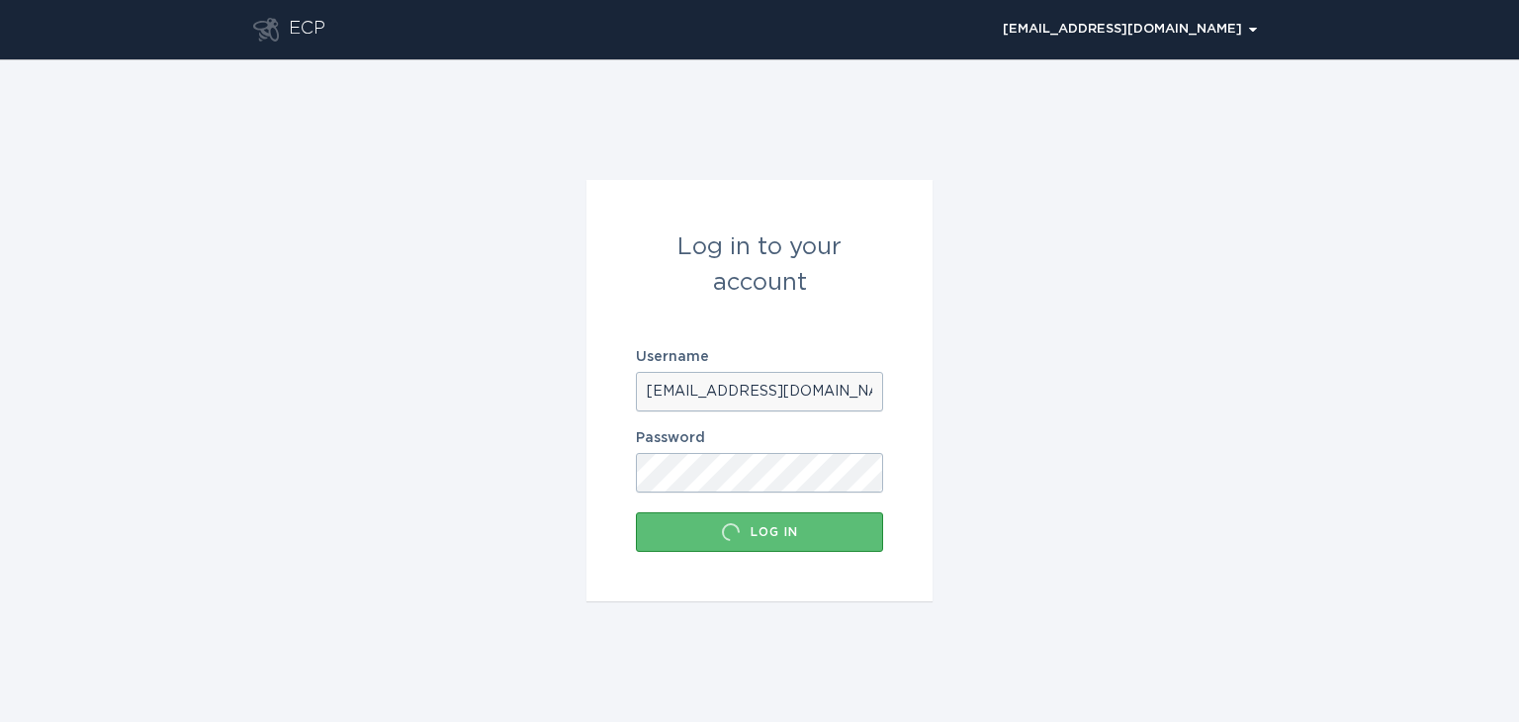 Image resolution: width=1519 pixels, height=722 pixels. What do you see at coordinates (307, 30) in the screenshot?
I see `div: ECP` at bounding box center [307, 30].